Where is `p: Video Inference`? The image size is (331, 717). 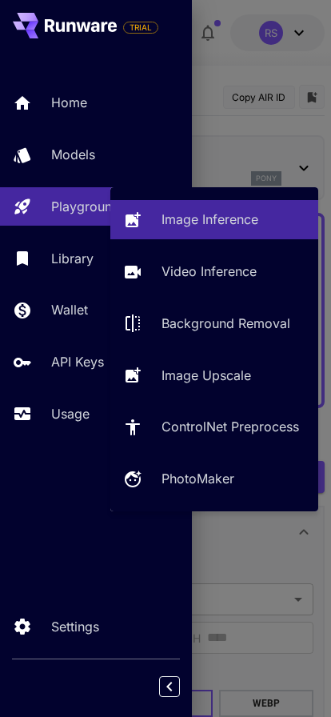 p: Video Inference is located at coordinates (209, 271).